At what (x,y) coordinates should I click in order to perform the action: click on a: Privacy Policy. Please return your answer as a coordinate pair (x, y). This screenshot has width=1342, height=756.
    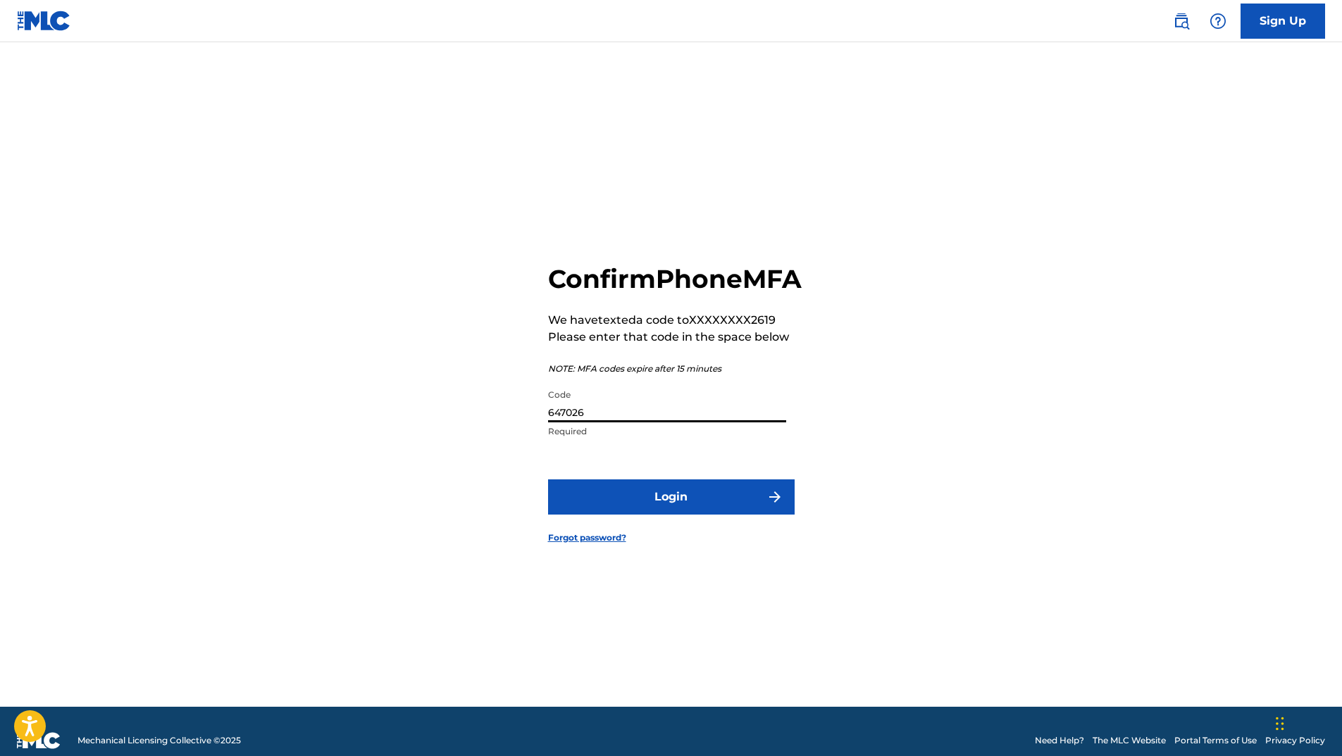
    Looking at the image, I should click on (1295, 741).